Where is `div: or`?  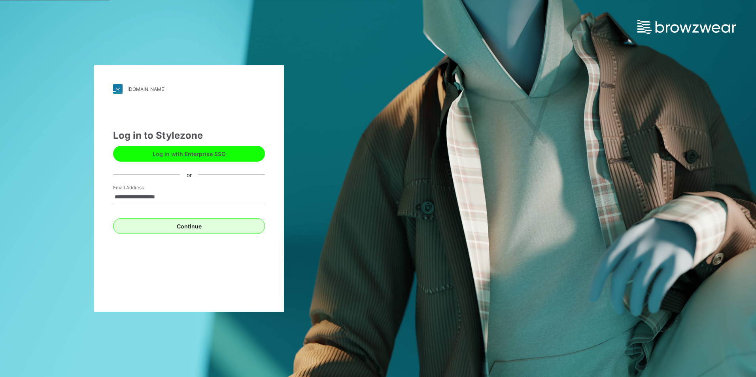
div: or is located at coordinates (189, 174).